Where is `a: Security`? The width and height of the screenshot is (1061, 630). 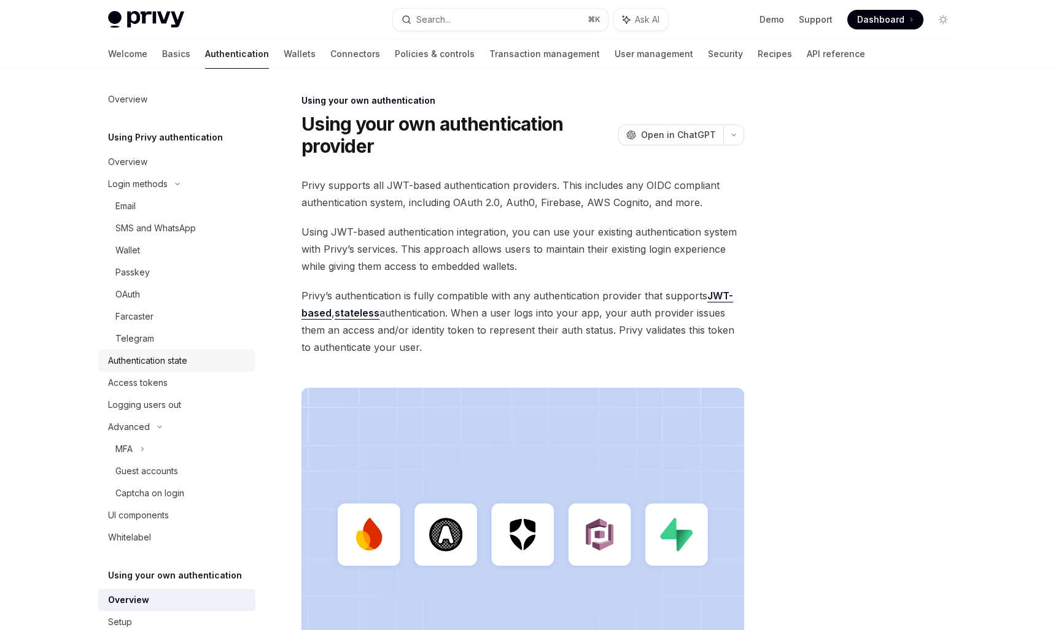 a: Security is located at coordinates (725, 54).